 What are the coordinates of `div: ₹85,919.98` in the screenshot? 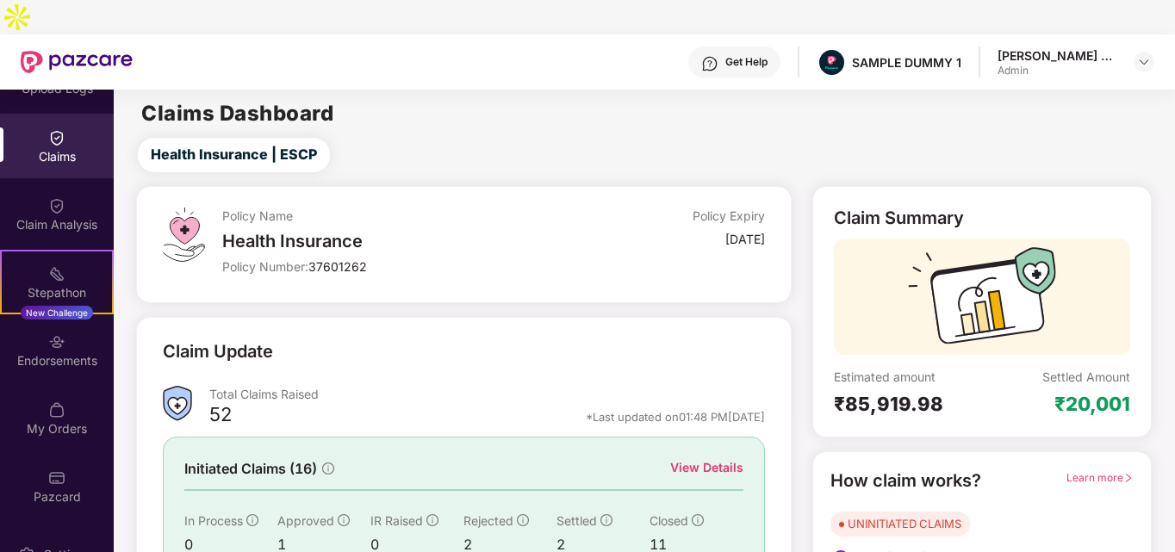 It's located at (908, 404).